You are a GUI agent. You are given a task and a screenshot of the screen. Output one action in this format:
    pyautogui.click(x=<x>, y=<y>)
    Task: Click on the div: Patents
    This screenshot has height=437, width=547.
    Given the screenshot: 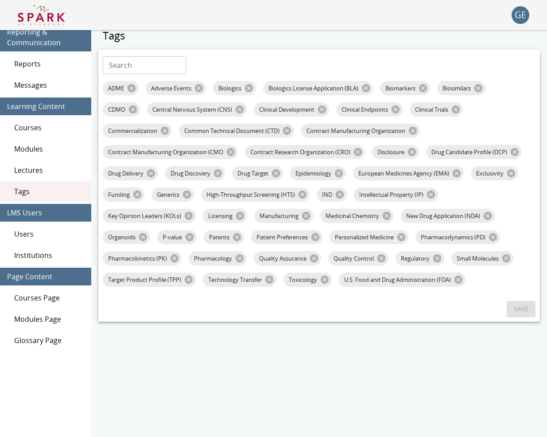 What is the action you would take?
    pyautogui.click(x=224, y=237)
    